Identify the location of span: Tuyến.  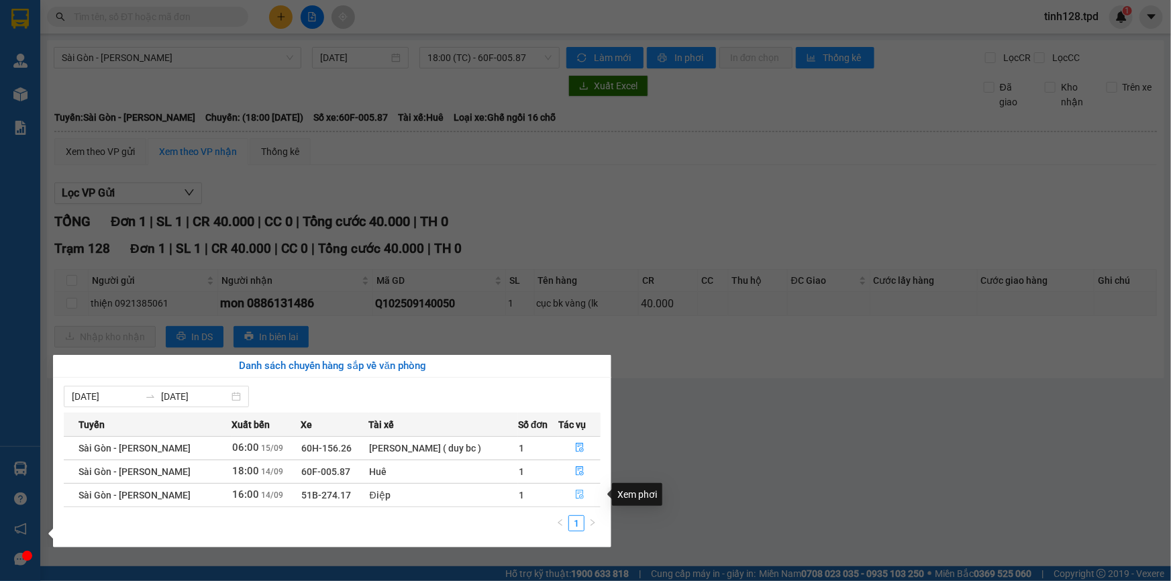
(91, 425).